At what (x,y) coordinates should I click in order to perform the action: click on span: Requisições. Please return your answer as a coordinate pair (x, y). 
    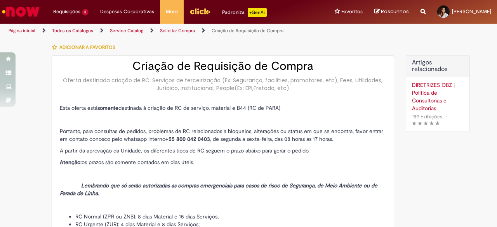
    Looking at the image, I should click on (67, 12).